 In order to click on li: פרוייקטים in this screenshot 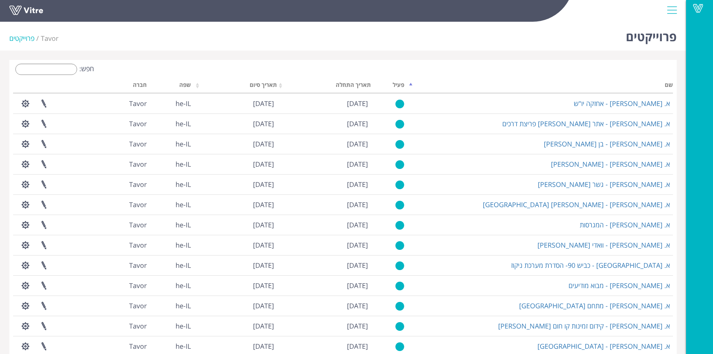, I will do `click(25, 39)`.